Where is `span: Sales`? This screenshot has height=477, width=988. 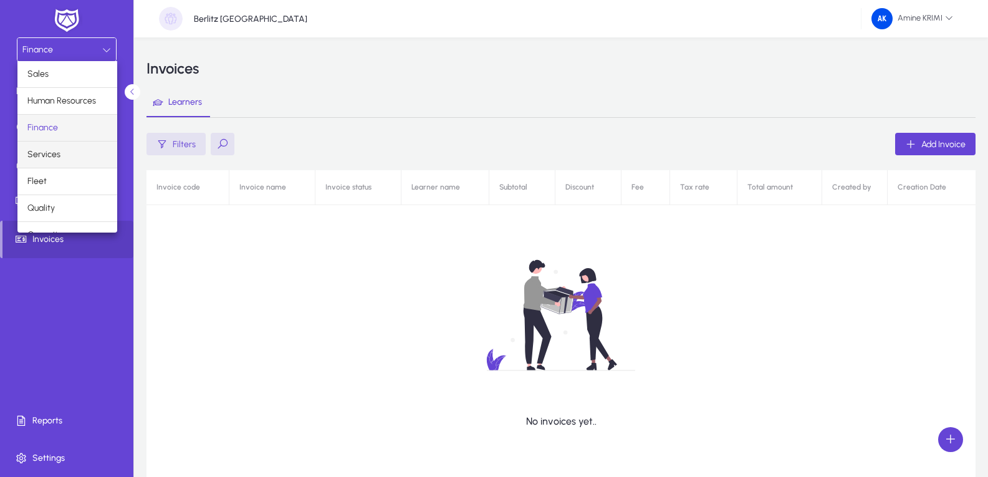 span: Sales is located at coordinates (38, 74).